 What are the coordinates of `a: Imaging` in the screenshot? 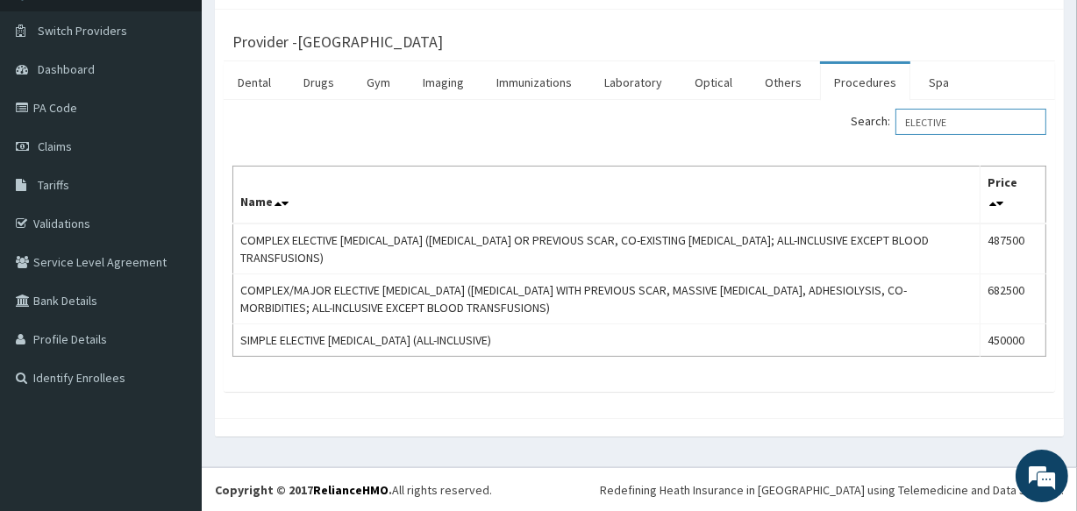 It's located at (443, 82).